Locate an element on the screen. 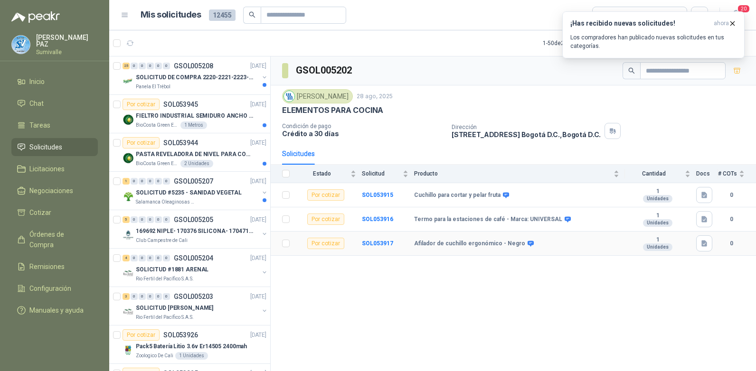 The height and width of the screenshot is (371, 756). span: Tareas is located at coordinates (40, 125).